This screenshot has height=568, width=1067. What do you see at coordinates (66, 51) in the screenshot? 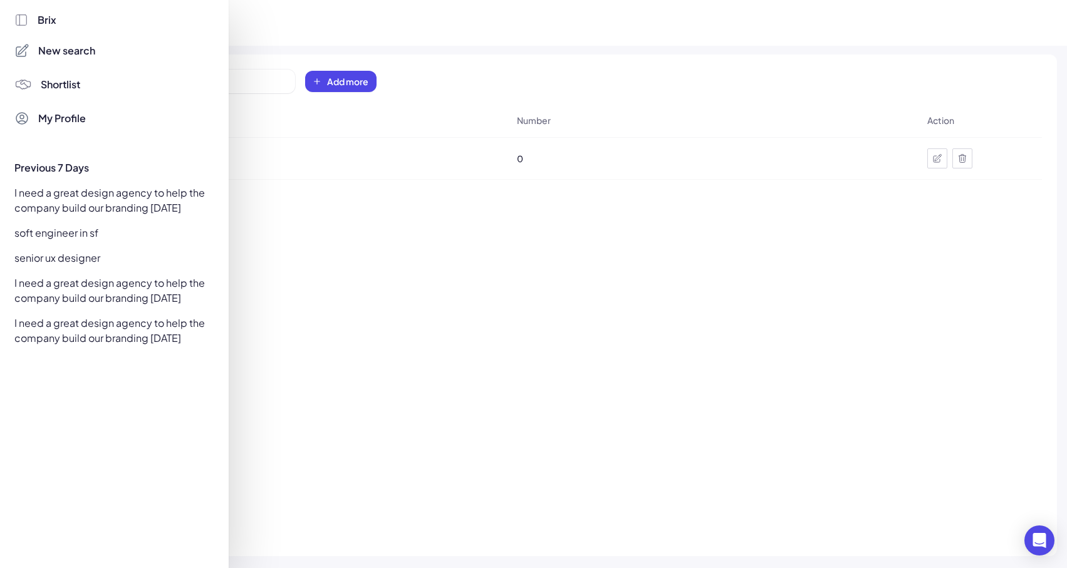
I see `span: New search` at bounding box center [66, 51].